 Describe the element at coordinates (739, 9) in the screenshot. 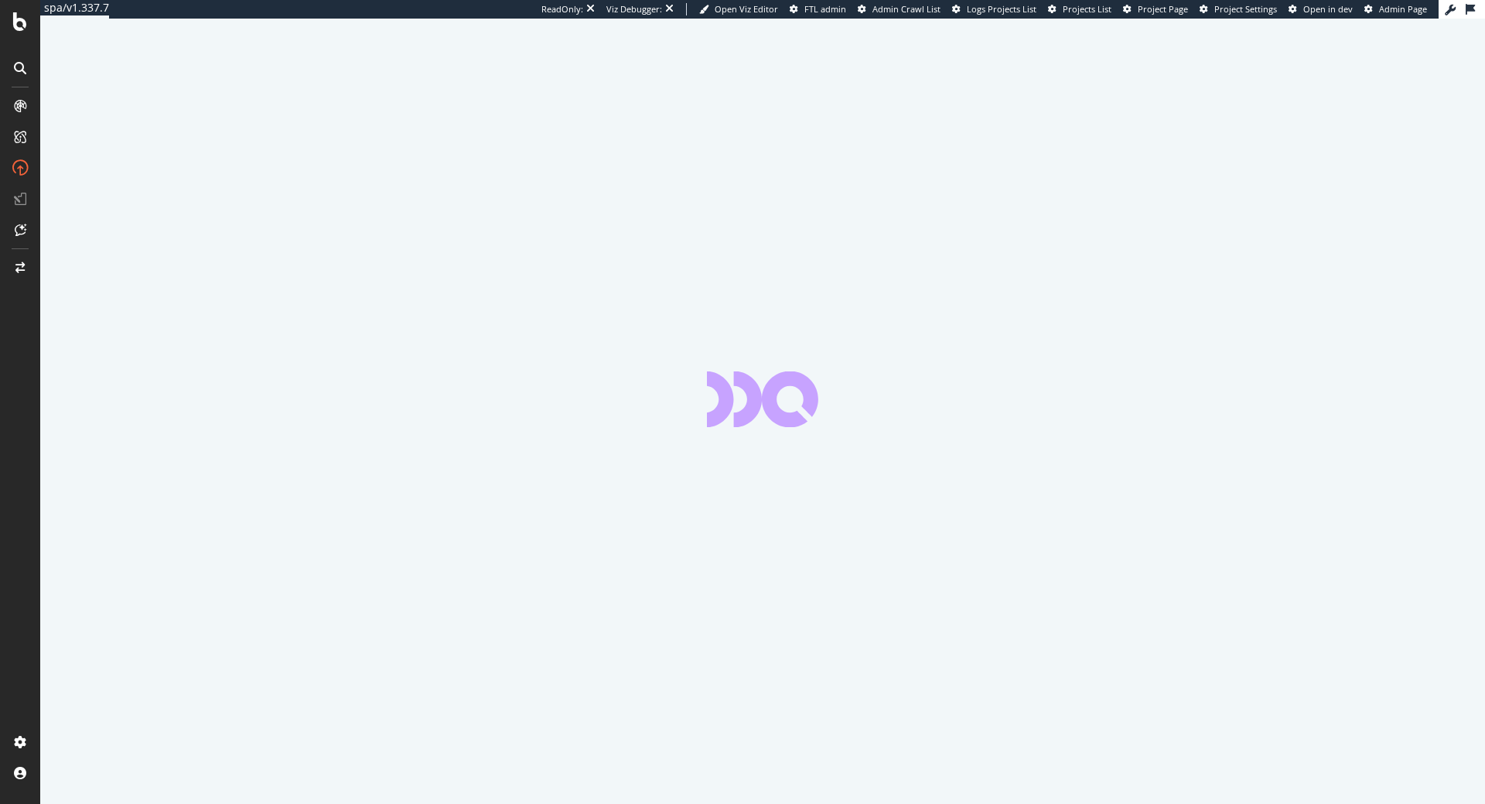

I see `a: Open Viz Editor` at that location.